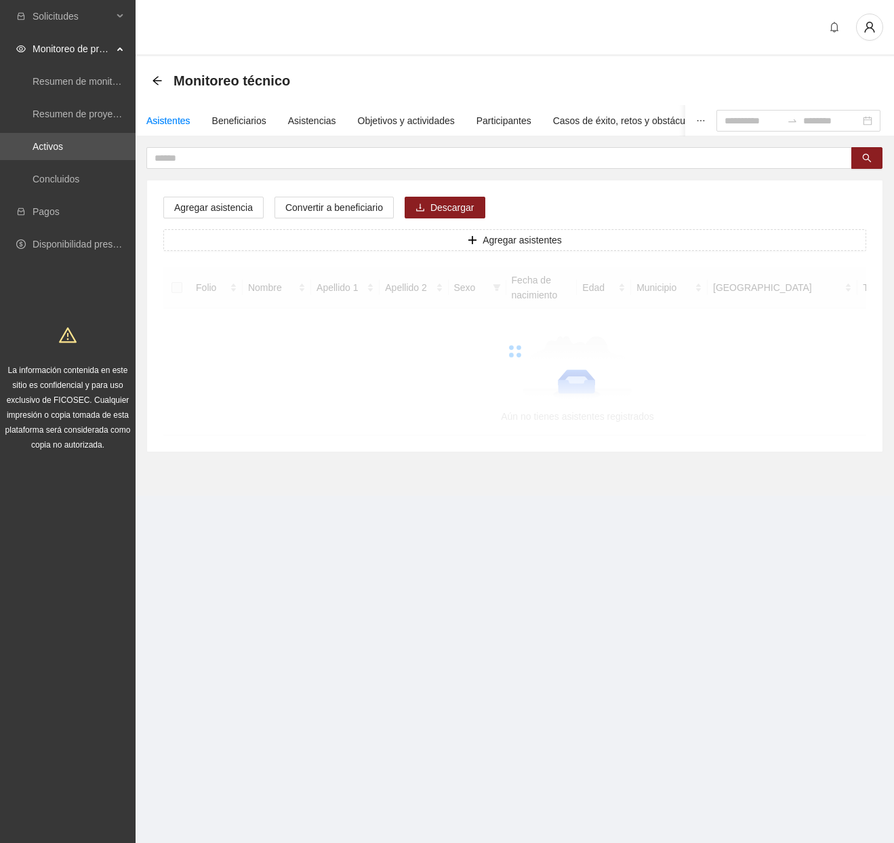  Describe the element at coordinates (46, 212) in the screenshot. I see `a: Pagos` at that location.